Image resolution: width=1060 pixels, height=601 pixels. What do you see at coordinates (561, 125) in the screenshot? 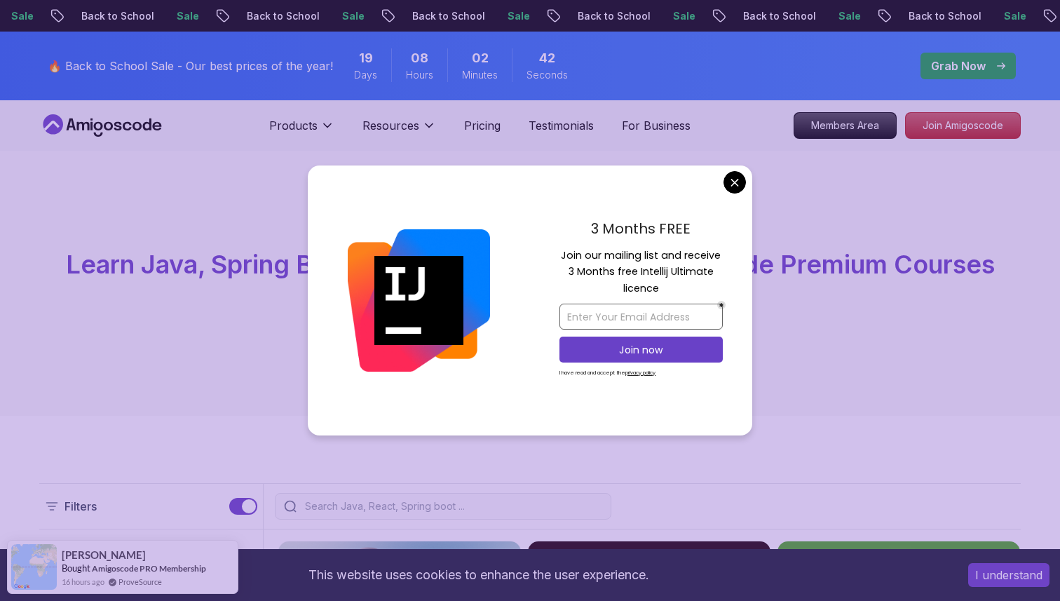
I see `p: Testimonials` at bounding box center [561, 125].